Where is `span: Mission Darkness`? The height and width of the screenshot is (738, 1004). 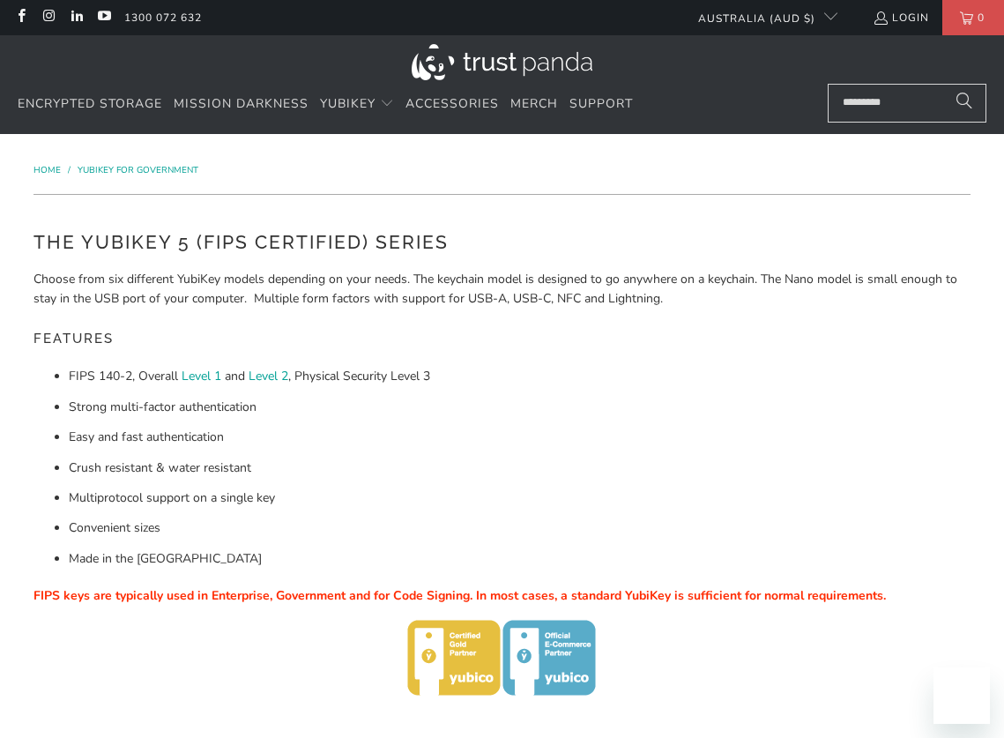
span: Mission Darkness is located at coordinates (241, 103).